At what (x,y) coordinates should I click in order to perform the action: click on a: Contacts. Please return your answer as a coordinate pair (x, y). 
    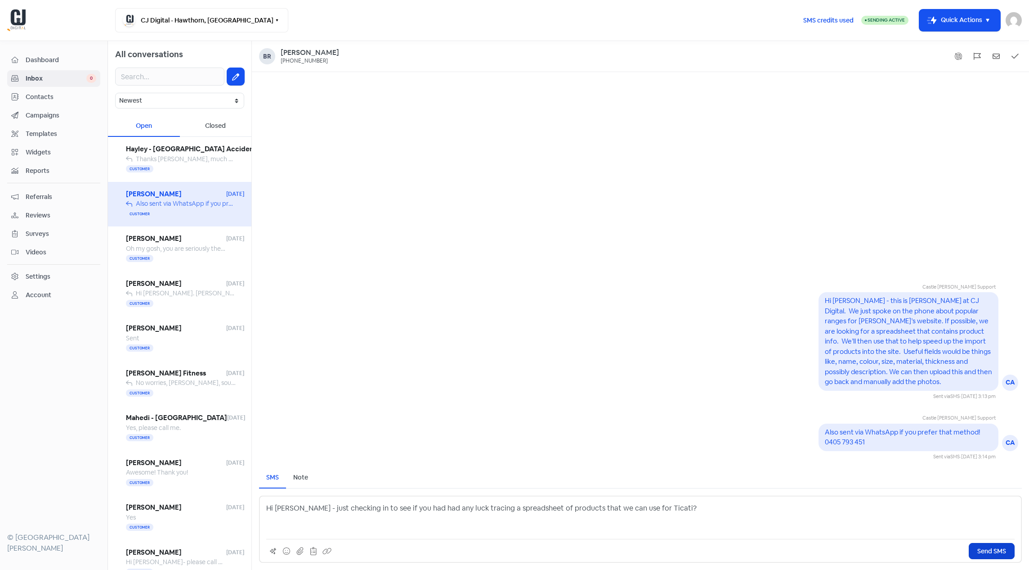
    Looking at the image, I should click on (54, 97).